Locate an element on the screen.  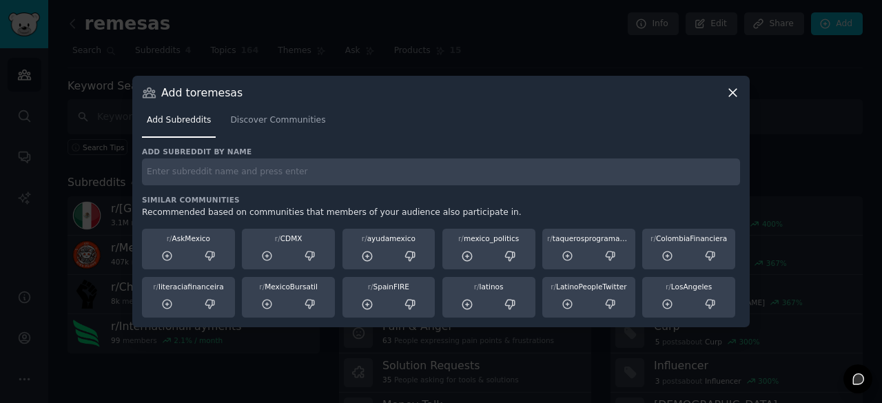
h3: Add to remesas is located at coordinates (202, 92).